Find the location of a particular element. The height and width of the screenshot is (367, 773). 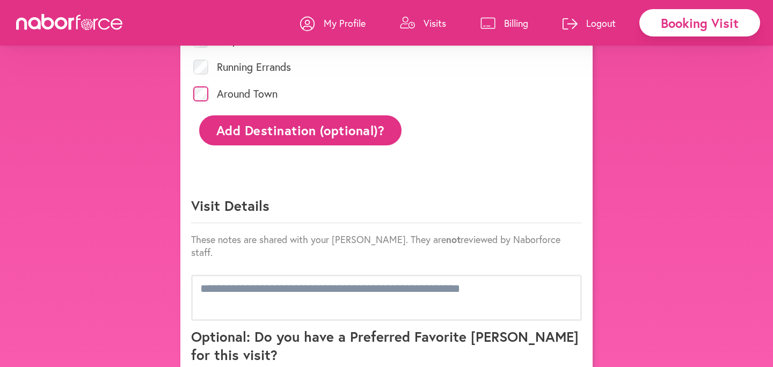

a: Billing is located at coordinates (504, 23).